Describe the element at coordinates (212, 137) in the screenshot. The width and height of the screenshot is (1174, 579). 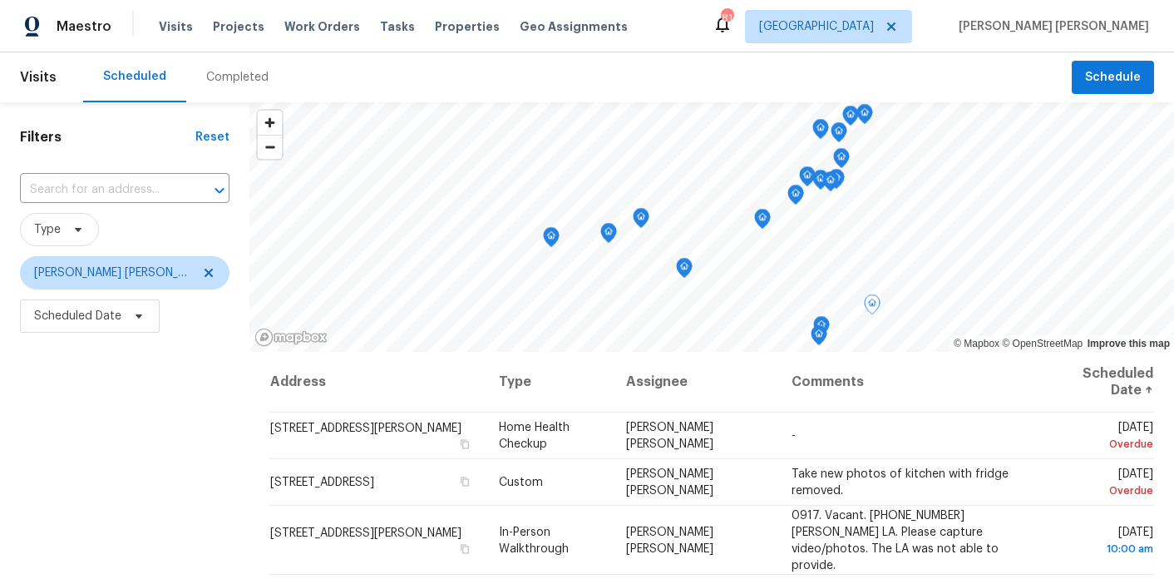
I see `div: Reset` at that location.